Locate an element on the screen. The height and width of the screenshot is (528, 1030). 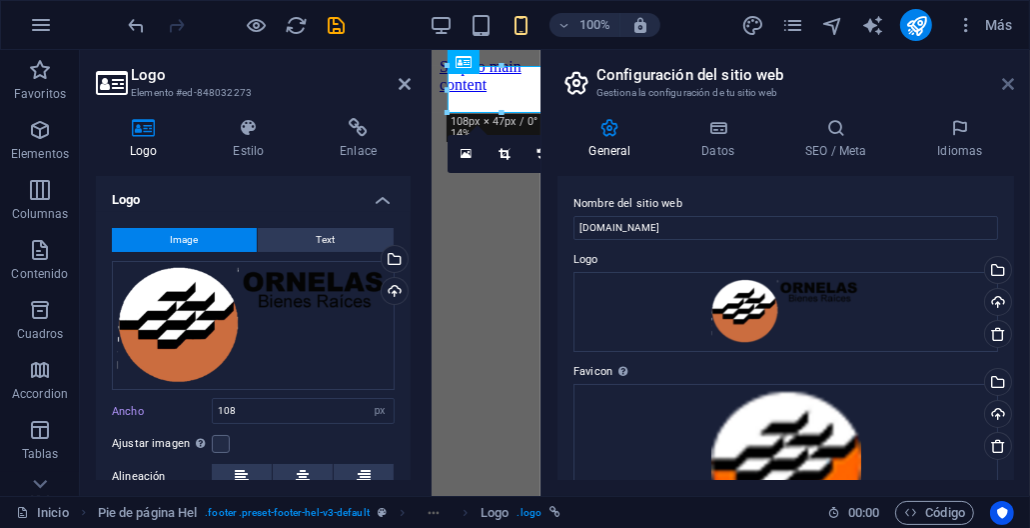
i: Este elemento está vinculado is located at coordinates (555, 512).